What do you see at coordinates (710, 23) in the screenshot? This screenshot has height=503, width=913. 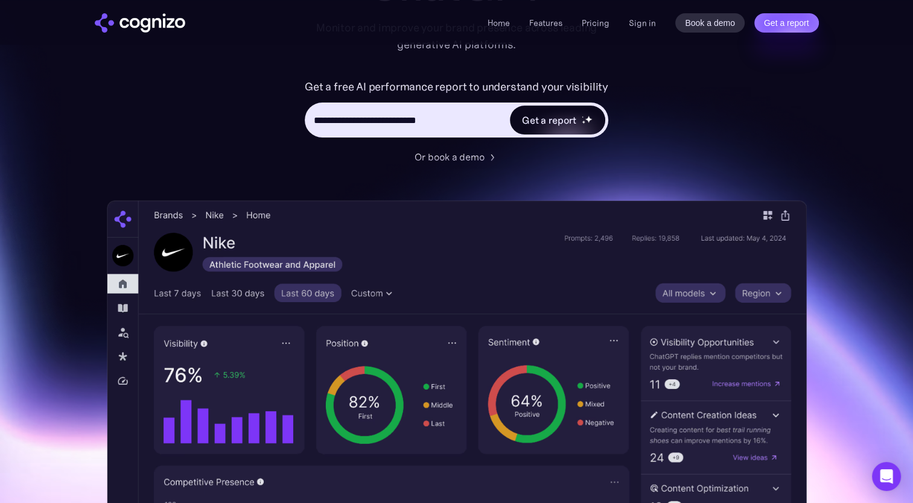 I see `a: Book a demo` at bounding box center [710, 23].